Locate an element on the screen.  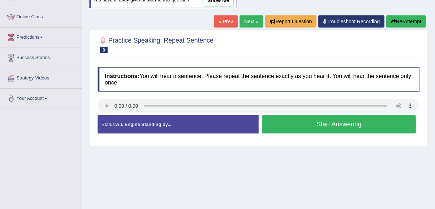
div: Status: is located at coordinates (178, 124).